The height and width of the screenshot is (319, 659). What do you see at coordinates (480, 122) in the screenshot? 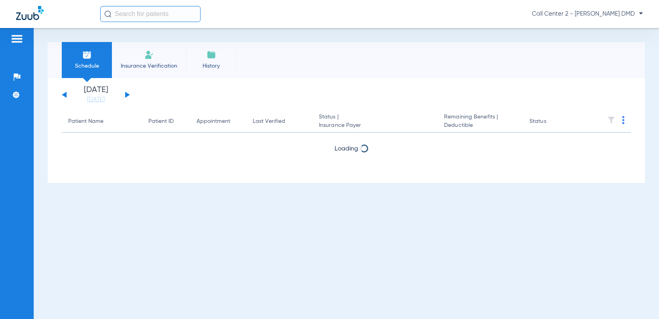
I see `th: Remaining Benefits |` at bounding box center [480, 122].